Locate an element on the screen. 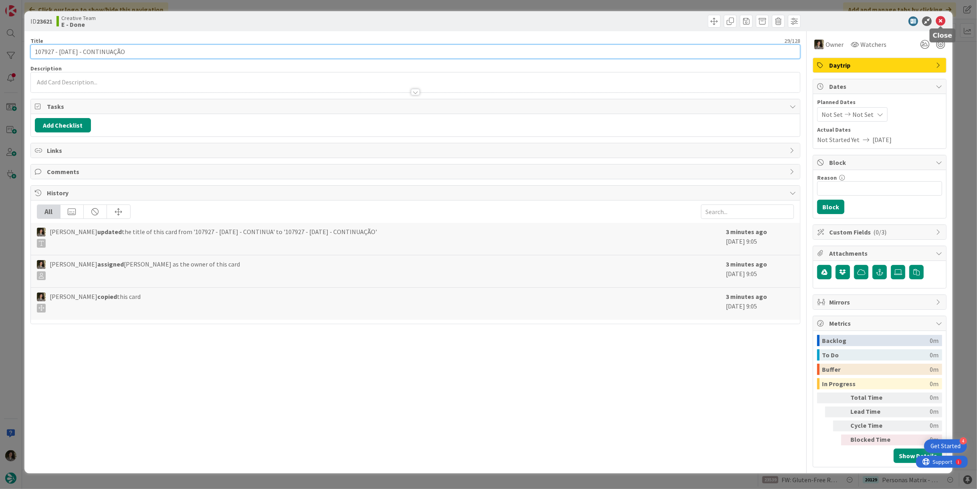  span: Links is located at coordinates (416, 151).